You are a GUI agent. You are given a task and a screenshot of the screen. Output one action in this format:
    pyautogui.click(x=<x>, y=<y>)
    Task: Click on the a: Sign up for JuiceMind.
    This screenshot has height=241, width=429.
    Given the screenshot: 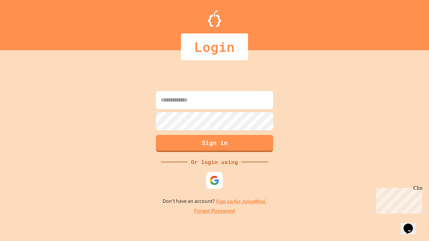 What is the action you would take?
    pyautogui.click(x=241, y=202)
    